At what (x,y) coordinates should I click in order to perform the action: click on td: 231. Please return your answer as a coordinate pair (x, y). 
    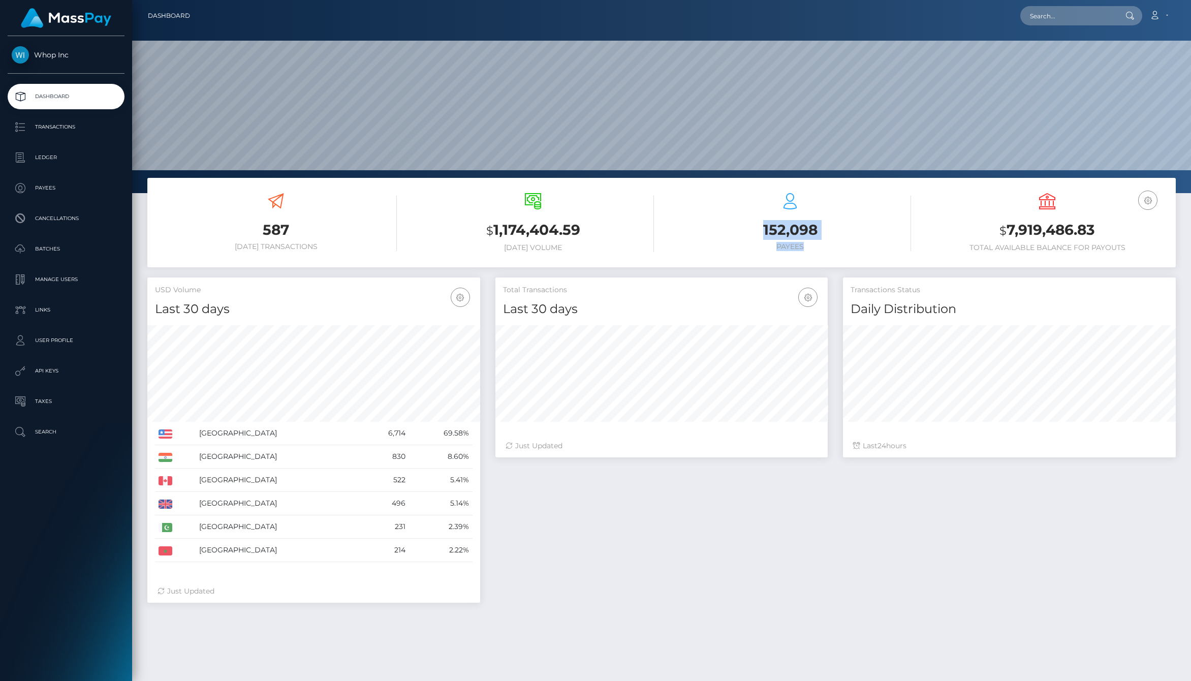
    Looking at the image, I should click on (385, 527).